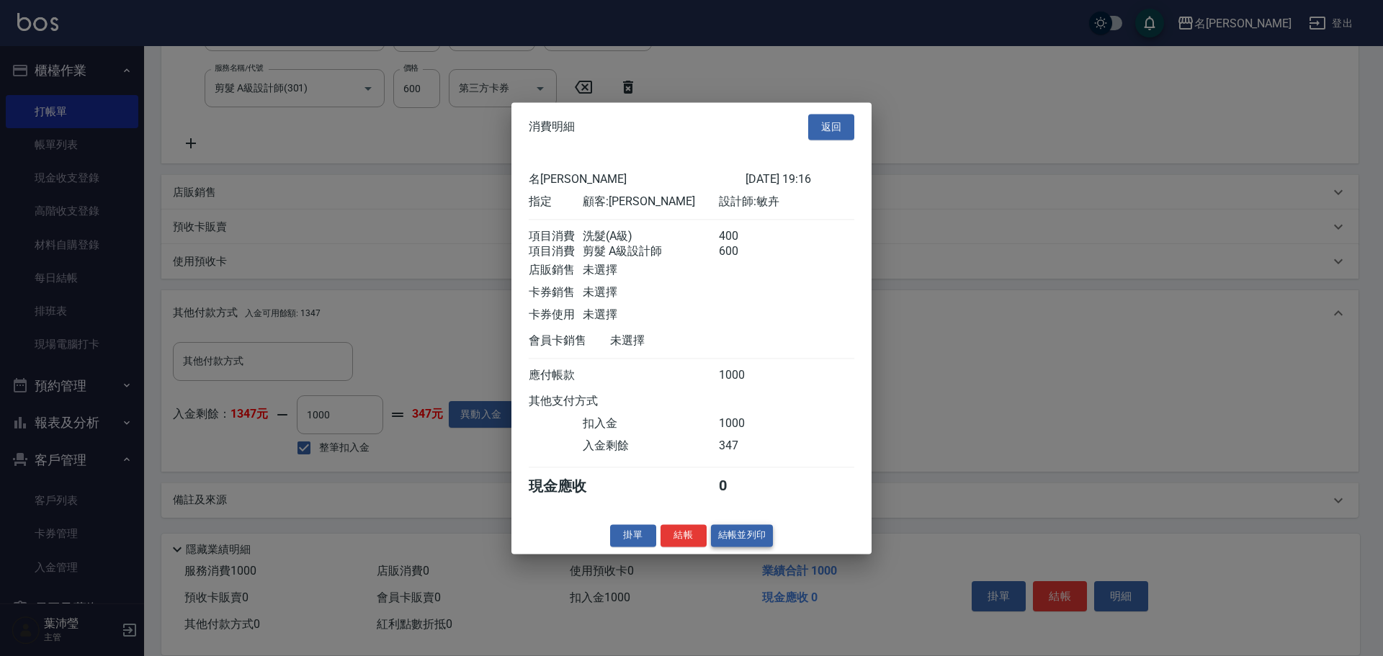 This screenshot has height=656, width=1383. What do you see at coordinates (555, 292) in the screenshot?
I see `div: 卡券銷售` at bounding box center [555, 292].